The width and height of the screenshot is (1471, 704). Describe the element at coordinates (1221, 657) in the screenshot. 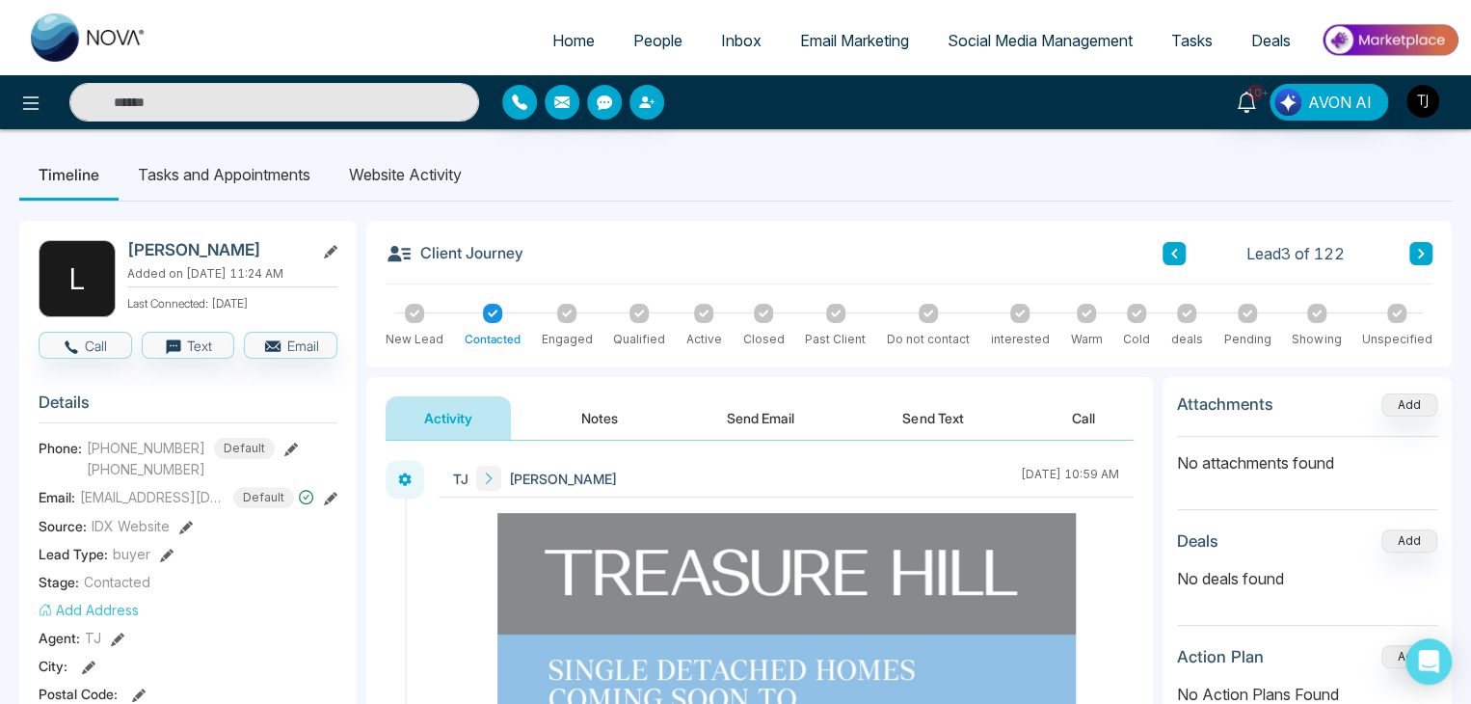

I see `h3: Action Plan` at that location.